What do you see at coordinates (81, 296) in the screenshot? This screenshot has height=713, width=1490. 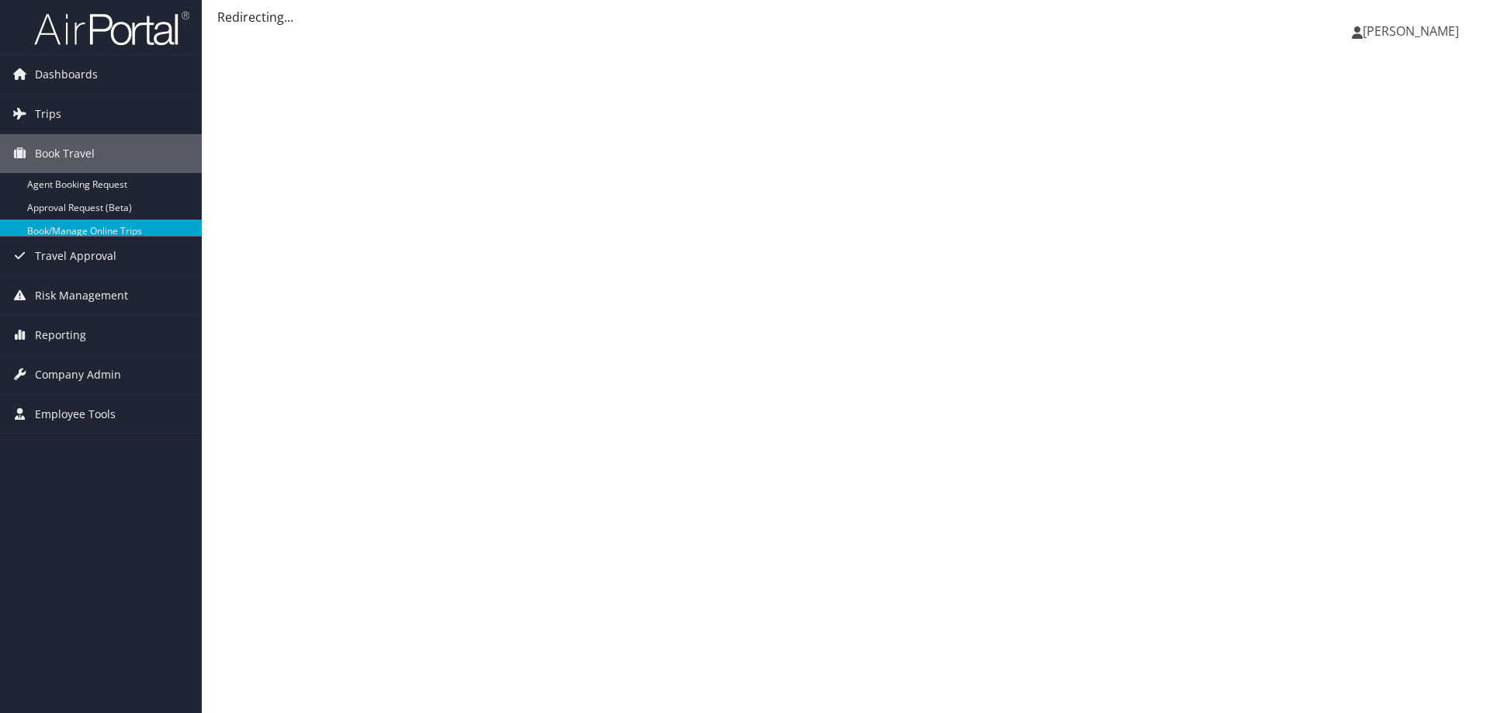 I see `span: Risk Management` at bounding box center [81, 296].